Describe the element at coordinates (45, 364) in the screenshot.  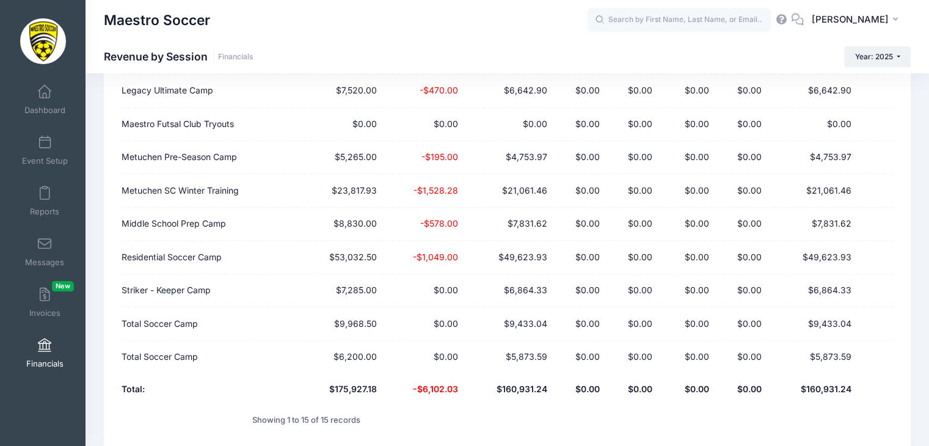
I see `span: Financials` at that location.